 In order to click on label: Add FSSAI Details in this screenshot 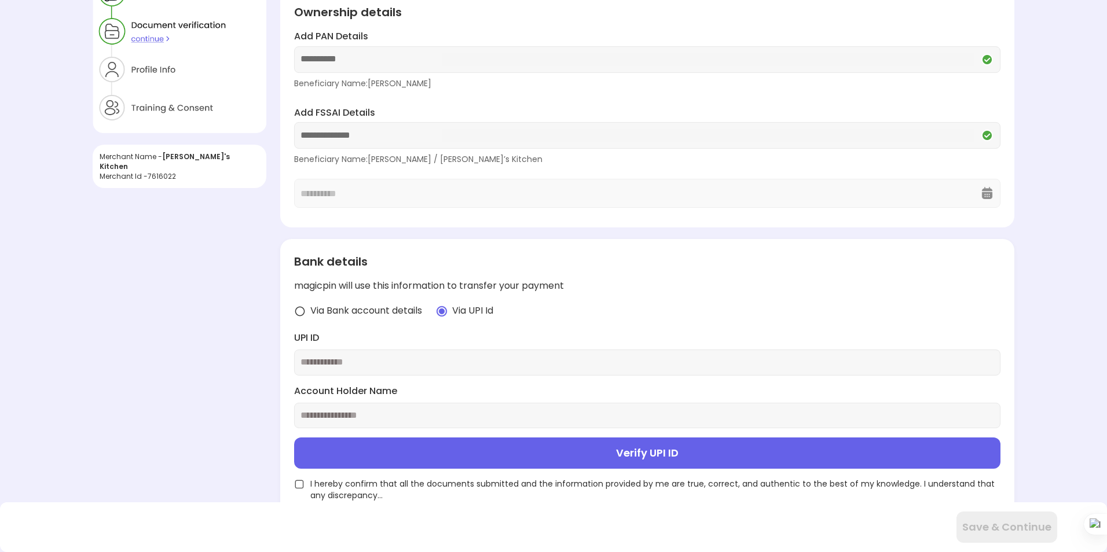, I will do `click(647, 113)`.